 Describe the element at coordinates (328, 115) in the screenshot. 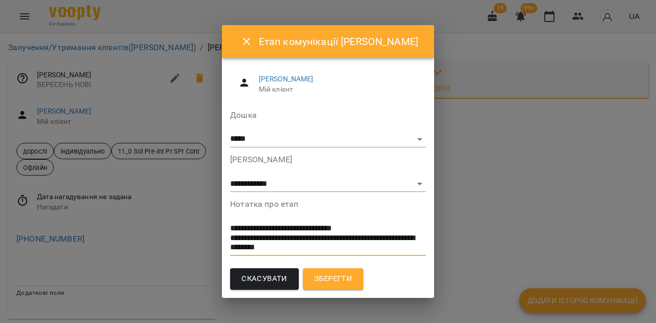

I see `label: Дошка` at that location.